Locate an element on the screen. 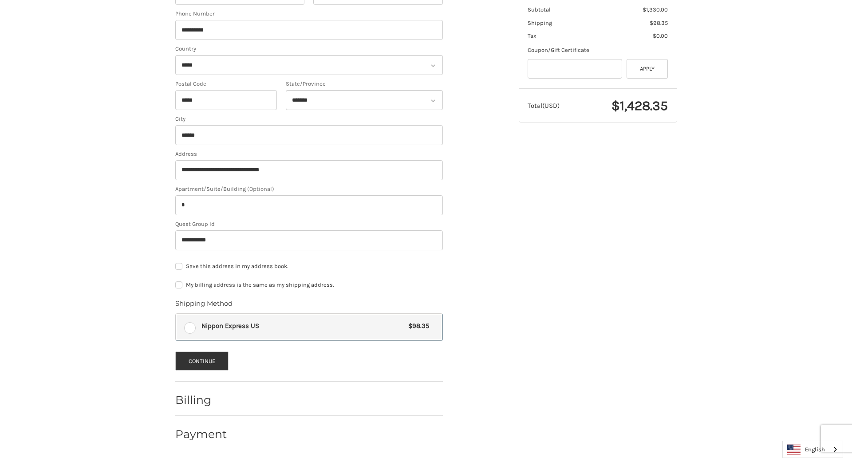  label: Postal Code is located at coordinates (226, 84).